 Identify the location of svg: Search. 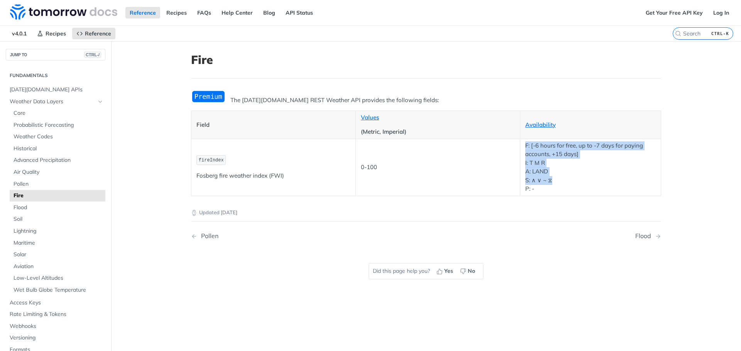
(678, 34).